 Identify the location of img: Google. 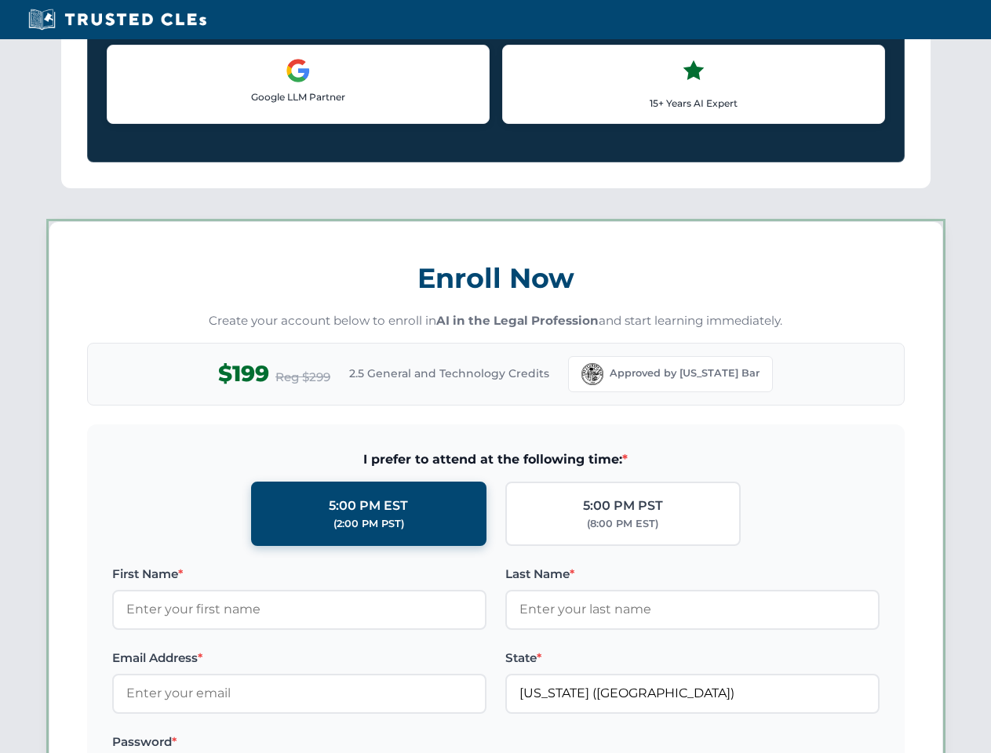
(298, 71).